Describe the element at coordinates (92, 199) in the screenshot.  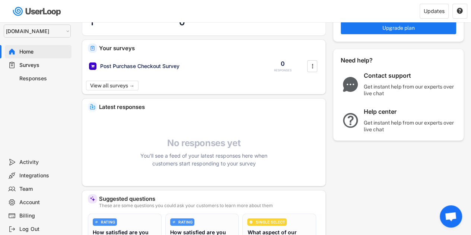
I see `img: MagicMajor%20%28Purple%29.svg` at that location.